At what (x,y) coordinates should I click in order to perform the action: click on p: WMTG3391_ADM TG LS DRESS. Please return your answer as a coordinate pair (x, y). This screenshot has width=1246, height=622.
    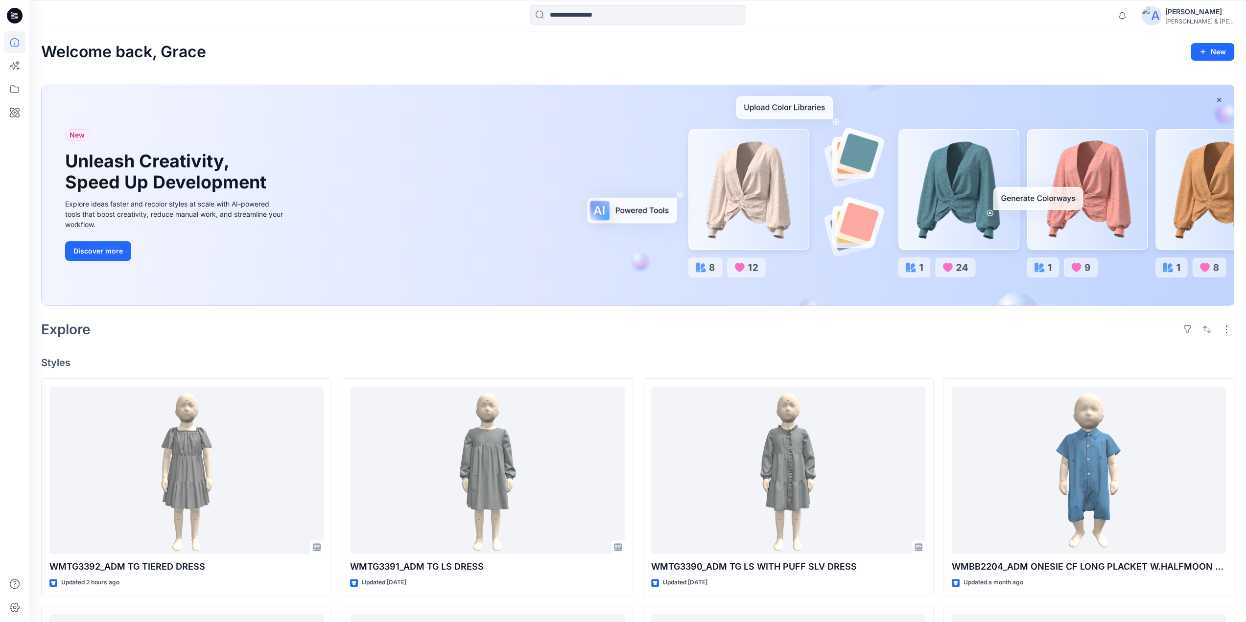
    Looking at the image, I should click on (487, 567).